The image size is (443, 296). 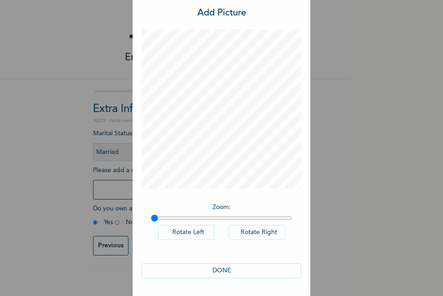 I want to click on p: Zoom :, so click(x=222, y=207).